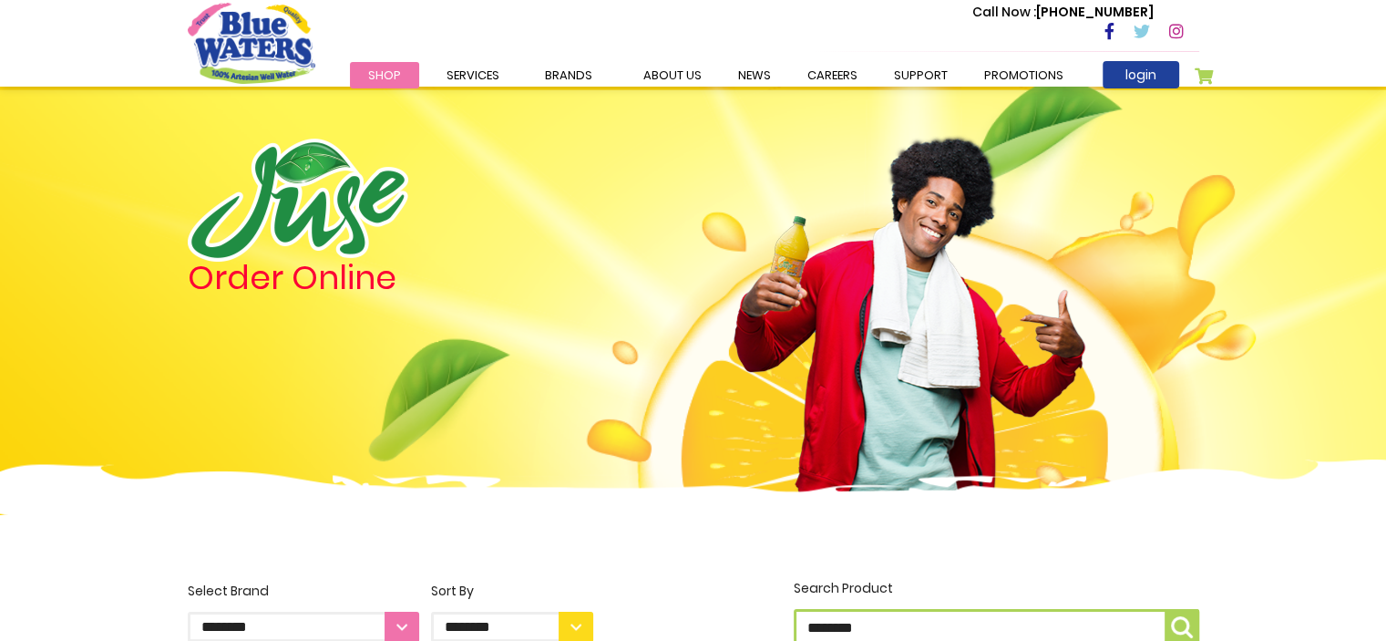 Image resolution: width=1386 pixels, height=641 pixels. I want to click on a: careers, so click(832, 75).